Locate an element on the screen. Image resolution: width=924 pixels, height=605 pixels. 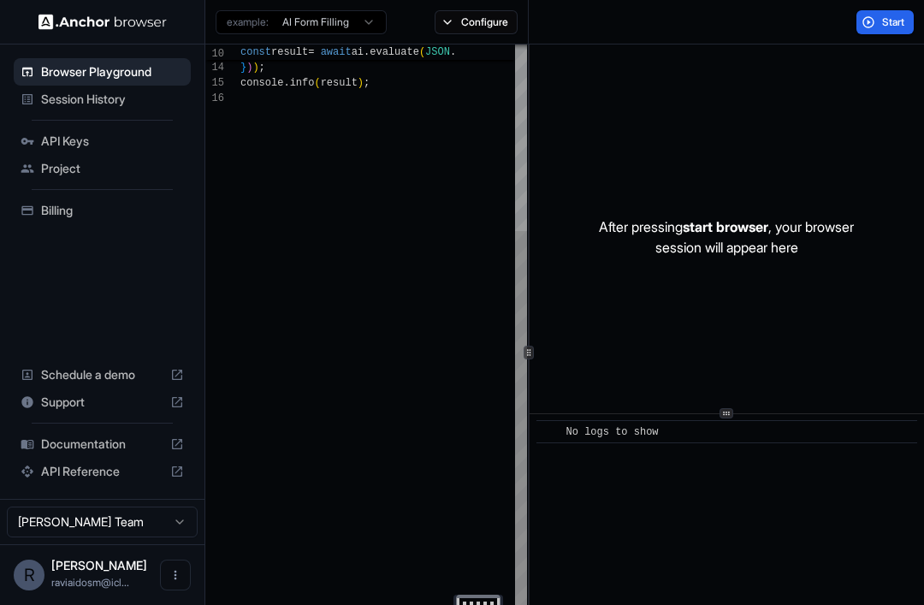
span: API Reference is located at coordinates (102, 471).